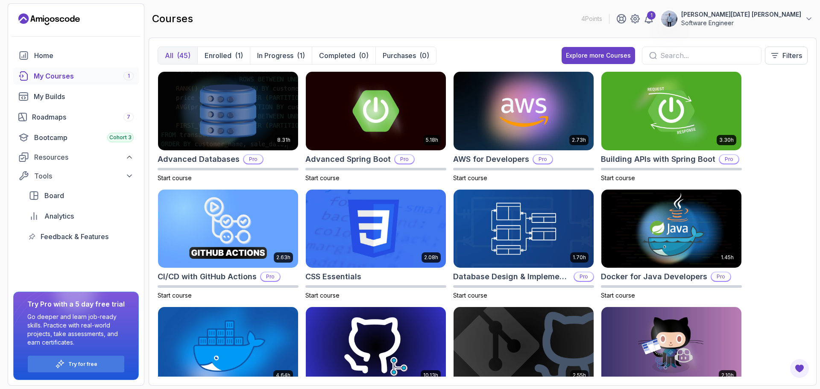 The image size is (820, 389). Describe the element at coordinates (49, 19) in the screenshot. I see `a: Landing page` at that location.